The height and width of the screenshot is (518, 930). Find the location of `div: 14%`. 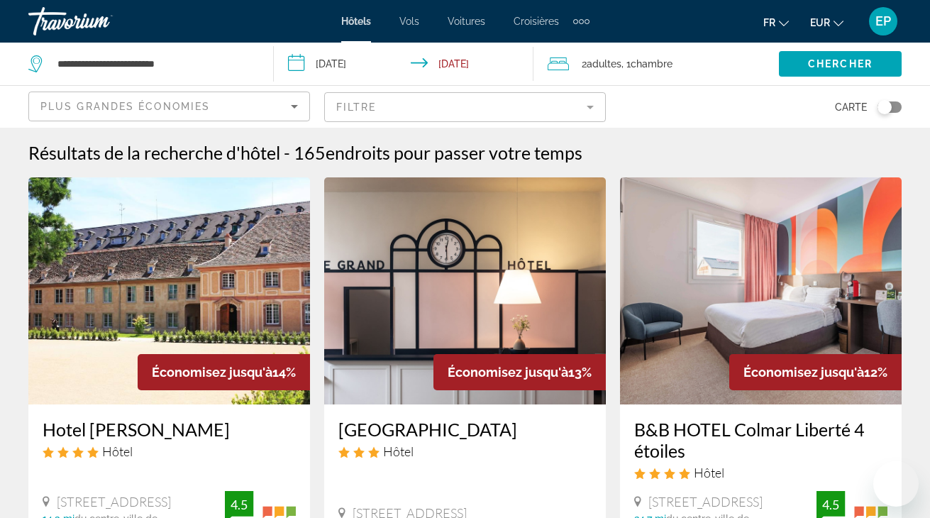

div: 14% is located at coordinates (223, 372).